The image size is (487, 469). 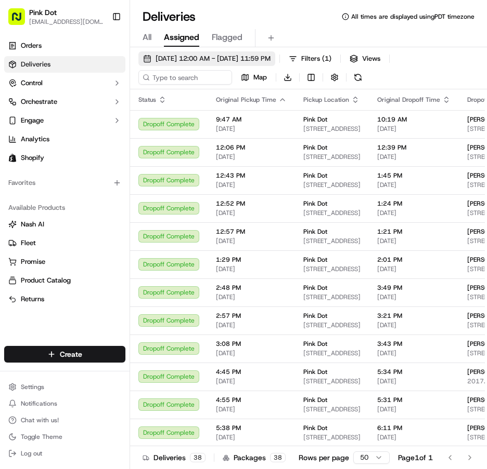 I want to click on button: Log out, so click(x=64, y=454).